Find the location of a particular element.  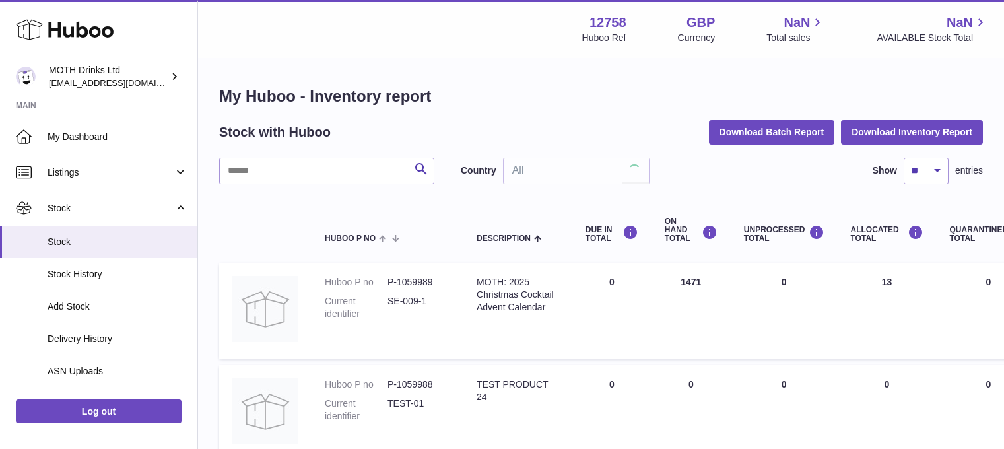

span: ASN Uploads is located at coordinates (117, 371).